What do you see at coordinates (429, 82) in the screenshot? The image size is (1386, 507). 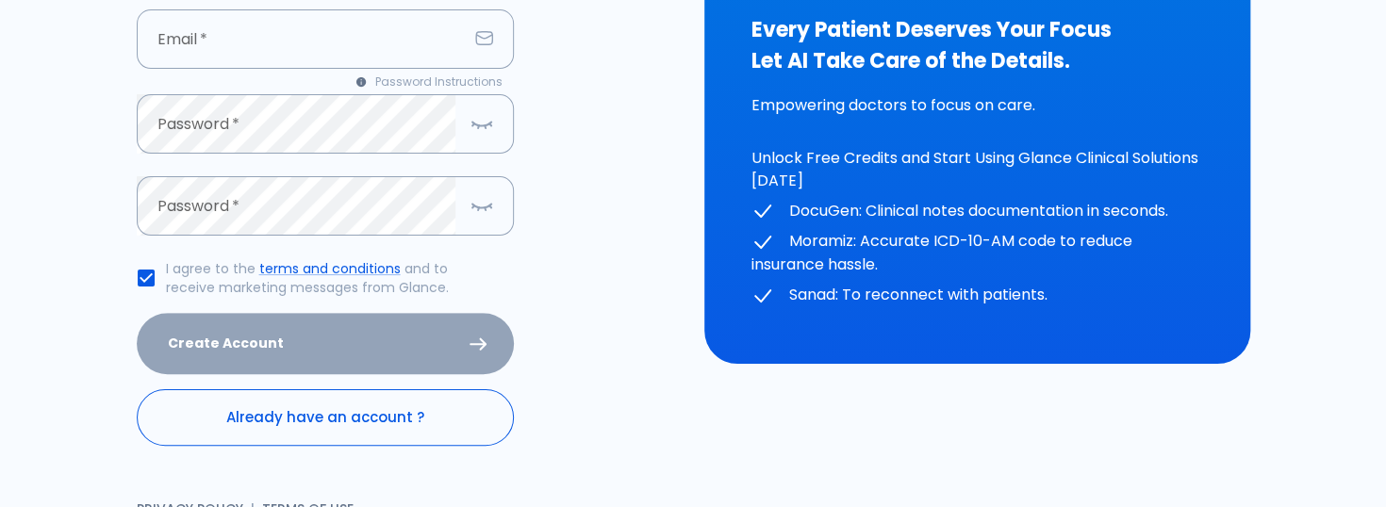 I see `button: Password Instructions` at bounding box center [429, 82].